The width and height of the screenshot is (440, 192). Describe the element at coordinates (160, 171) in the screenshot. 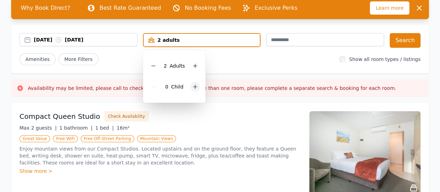

I see `div: Show more >` at that location.